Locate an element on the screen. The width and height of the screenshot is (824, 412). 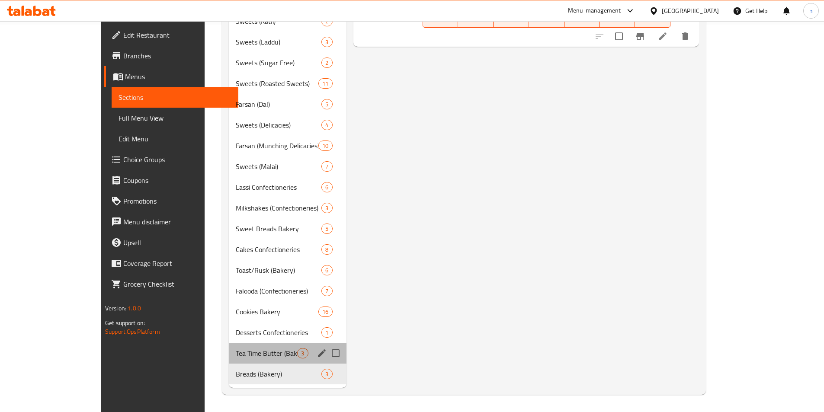
span: Get support on: is located at coordinates (125, 323).